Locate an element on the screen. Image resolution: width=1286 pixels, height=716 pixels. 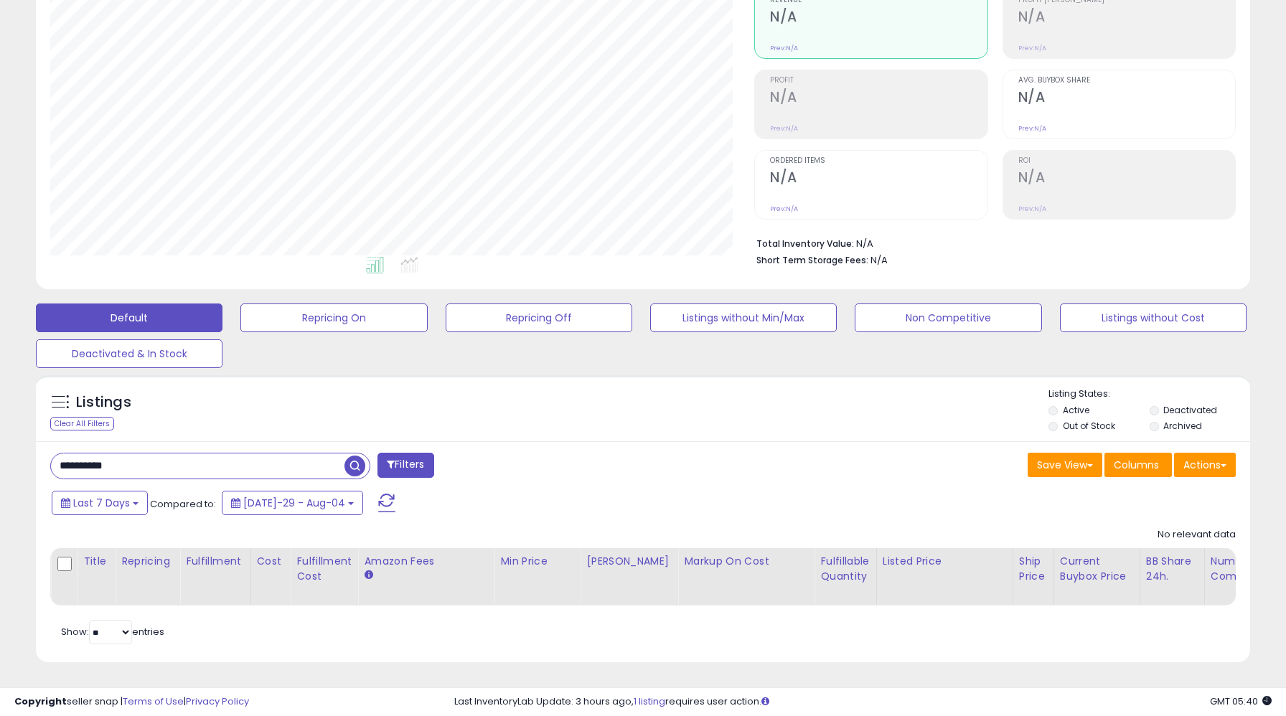
div: Title is located at coordinates (96, 561).